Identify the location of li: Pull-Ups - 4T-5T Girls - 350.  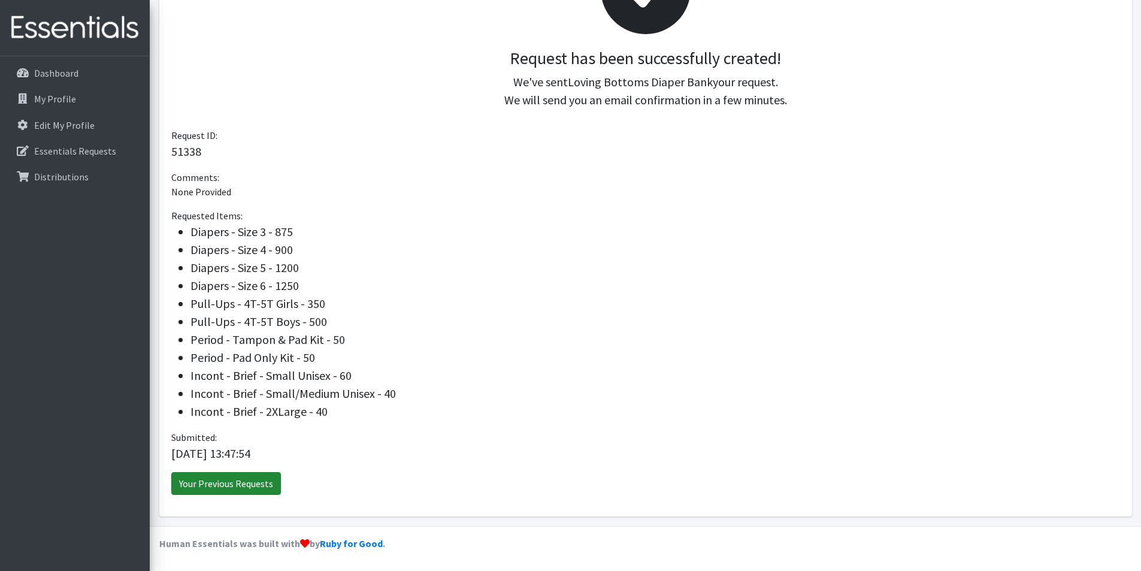
(655, 304).